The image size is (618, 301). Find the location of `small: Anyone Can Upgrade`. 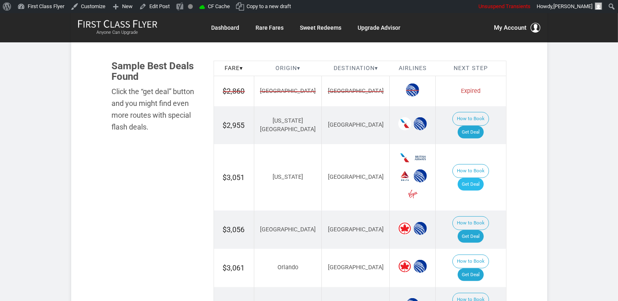

small: Anyone Can Upgrade is located at coordinates (118, 33).